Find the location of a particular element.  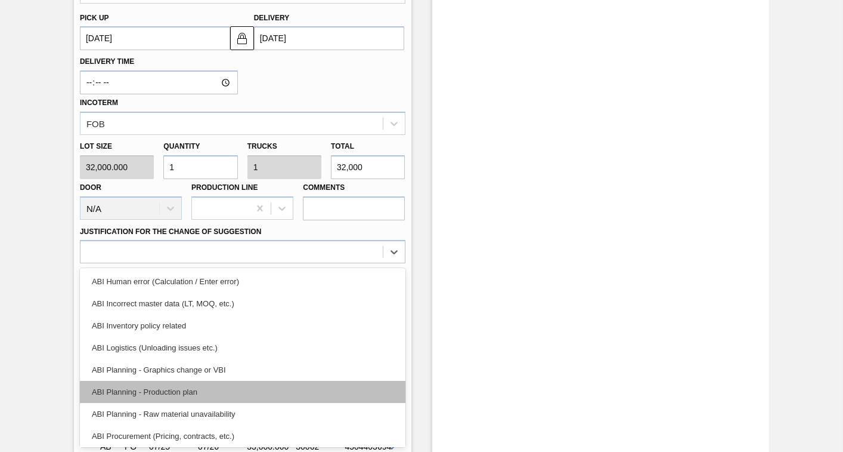

label: Total is located at coordinates (342, 146).